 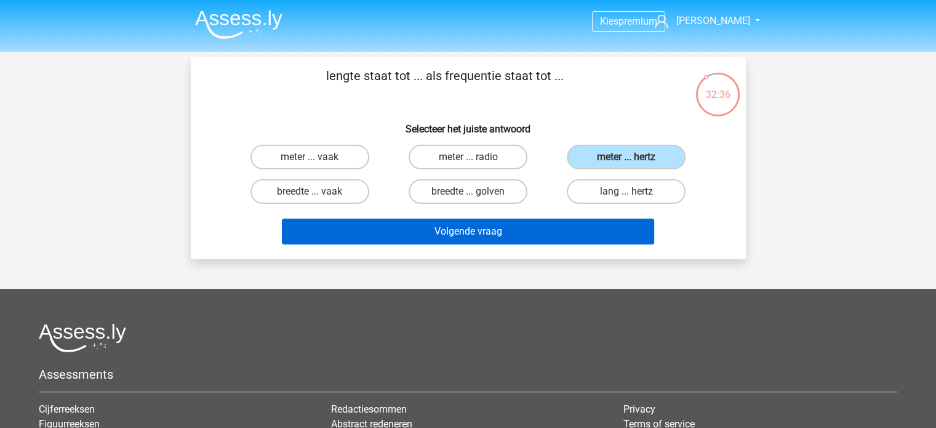 I want to click on a: Kiespremium, so click(x=628, y=21).